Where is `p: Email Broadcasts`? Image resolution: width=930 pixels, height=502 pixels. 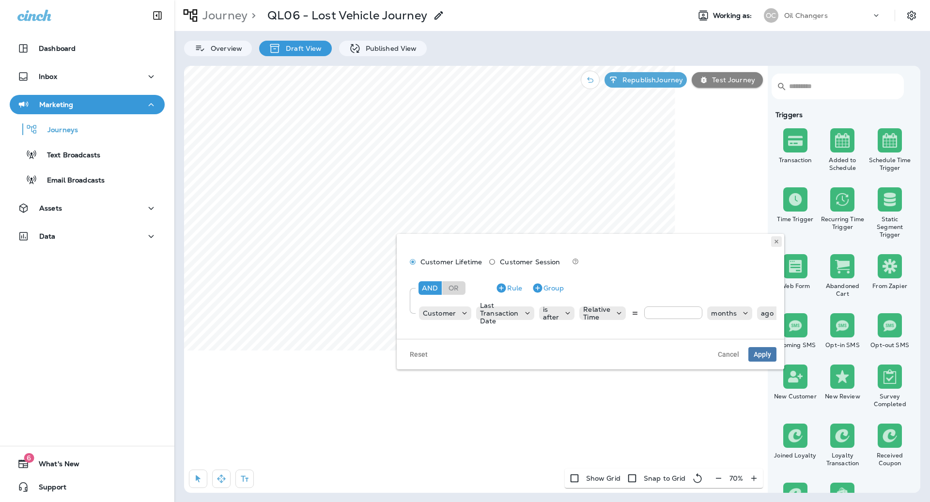
p: Email Broadcasts is located at coordinates (71, 181).